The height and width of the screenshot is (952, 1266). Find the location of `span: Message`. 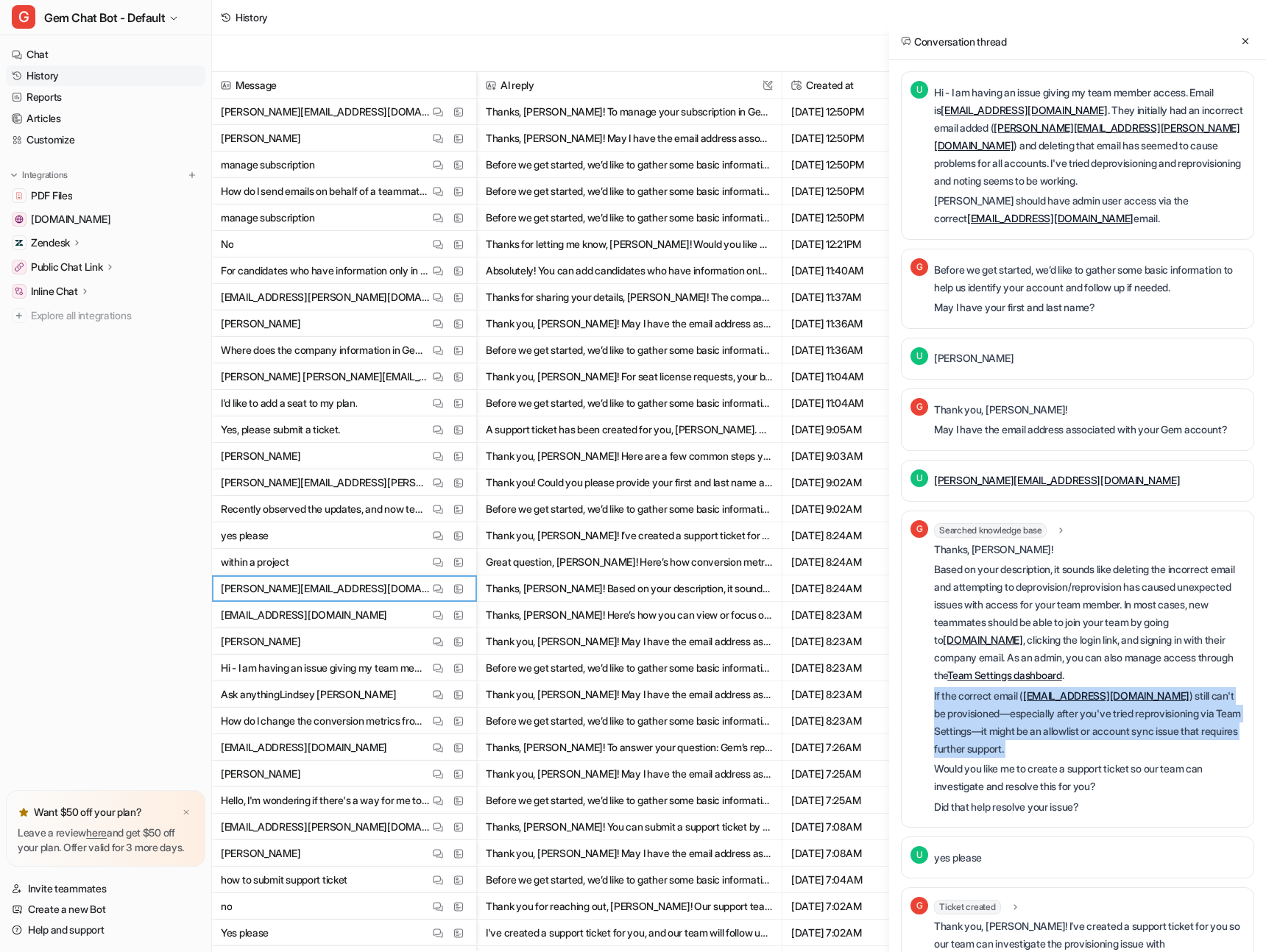

span: Message is located at coordinates (344, 86).